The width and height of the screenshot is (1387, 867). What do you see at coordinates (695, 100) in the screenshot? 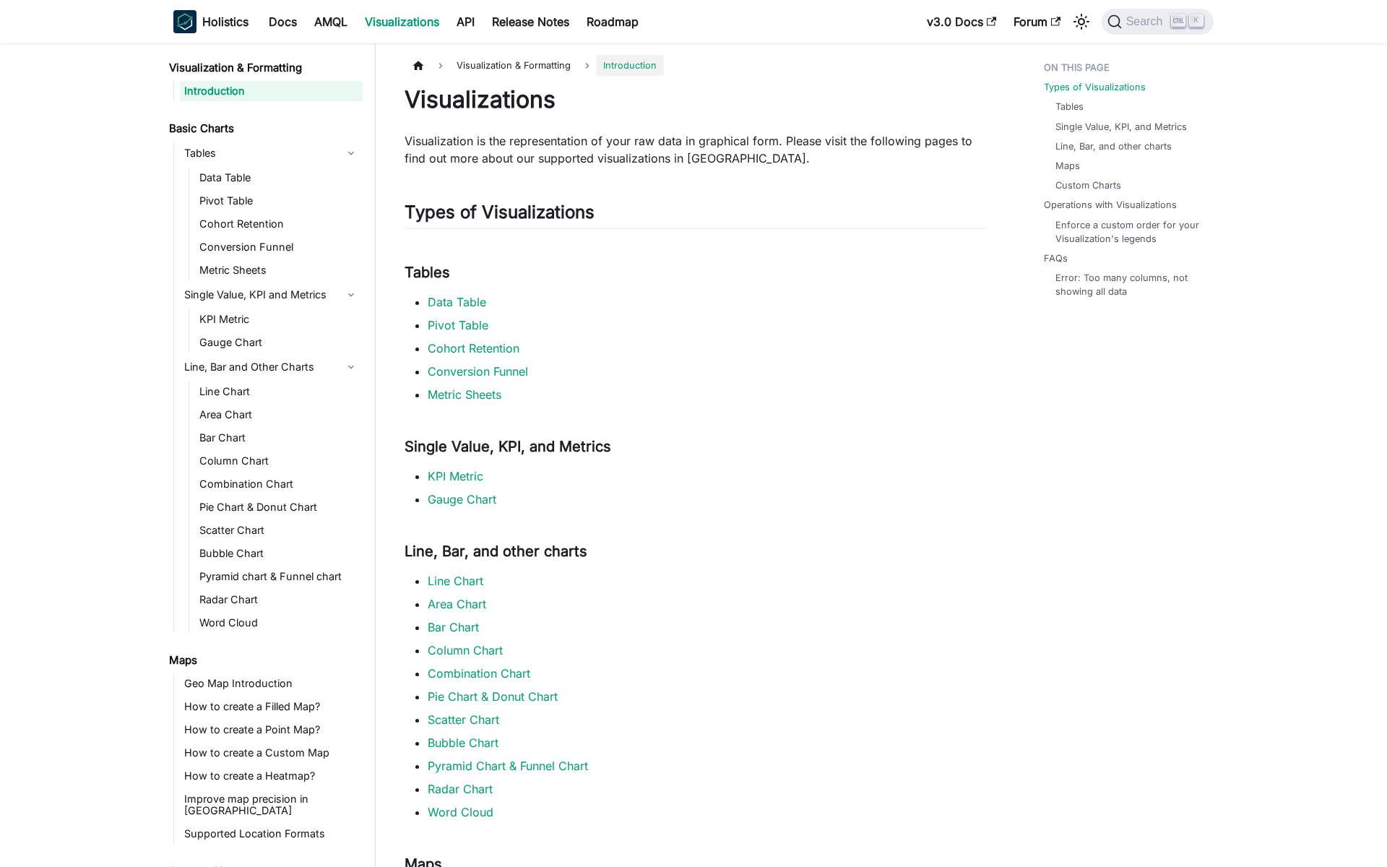
I see `h1: Visualizations` at bounding box center [695, 100].